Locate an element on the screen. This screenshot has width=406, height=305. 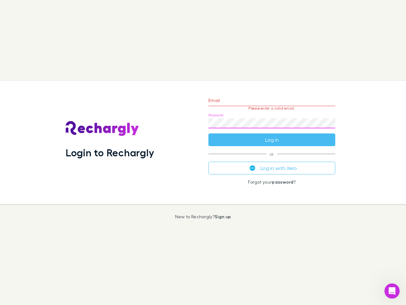
a: password is located at coordinates (283, 181).